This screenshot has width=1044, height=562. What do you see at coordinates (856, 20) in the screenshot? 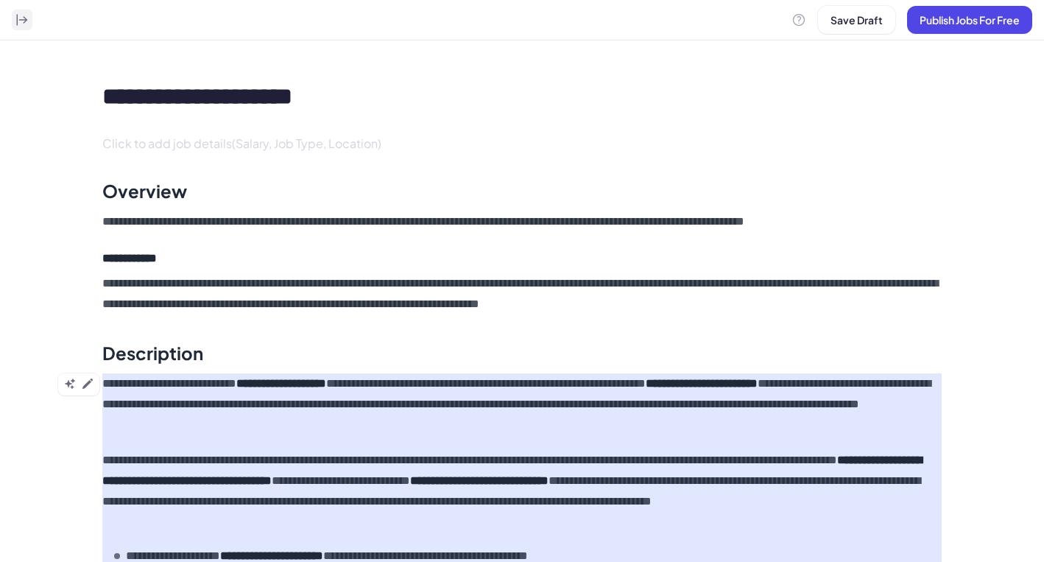
I see `span: Save Draft` at bounding box center [856, 20].